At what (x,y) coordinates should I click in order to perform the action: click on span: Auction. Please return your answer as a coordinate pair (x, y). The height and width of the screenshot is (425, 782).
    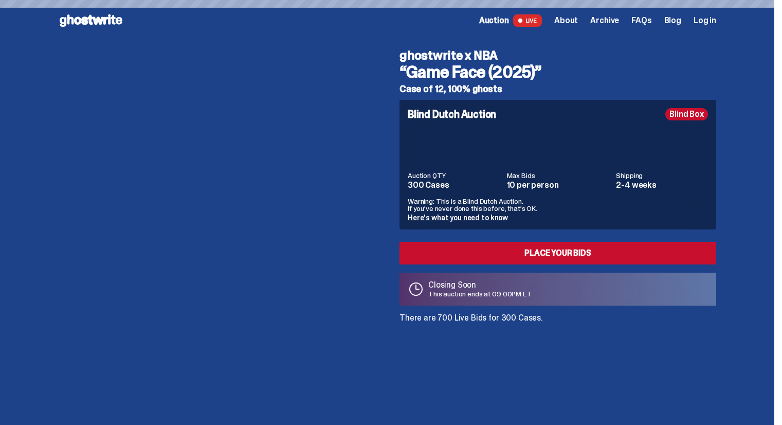
    Looking at the image, I should click on (494, 21).